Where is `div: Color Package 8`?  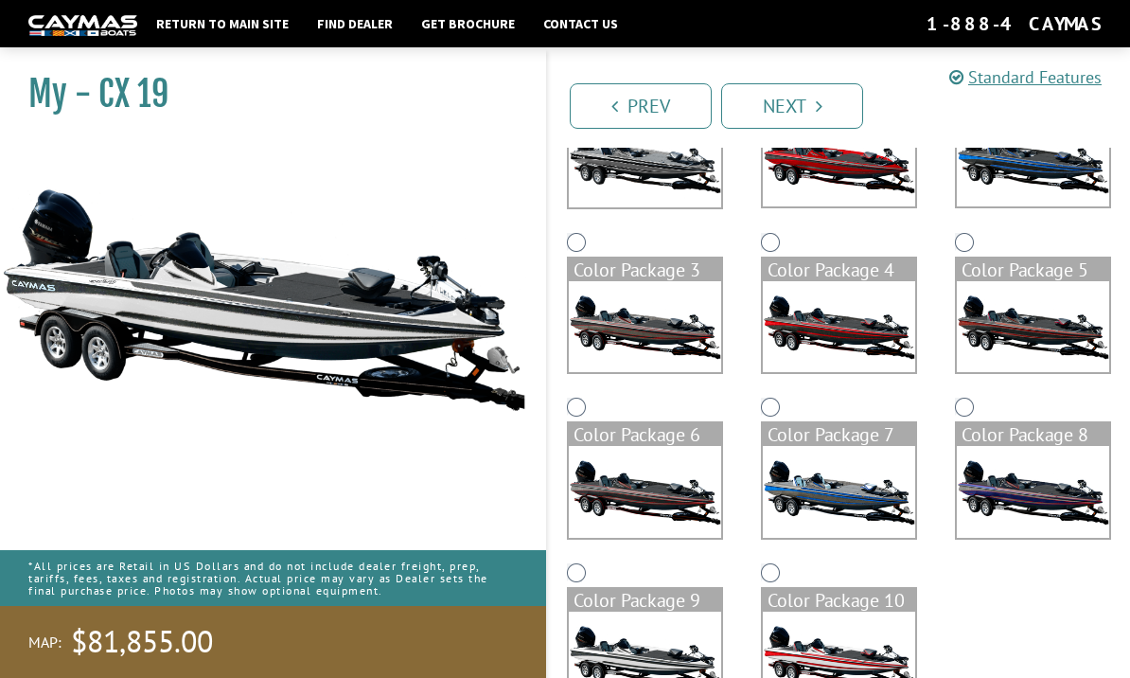 div: Color Package 8 is located at coordinates (1033, 434).